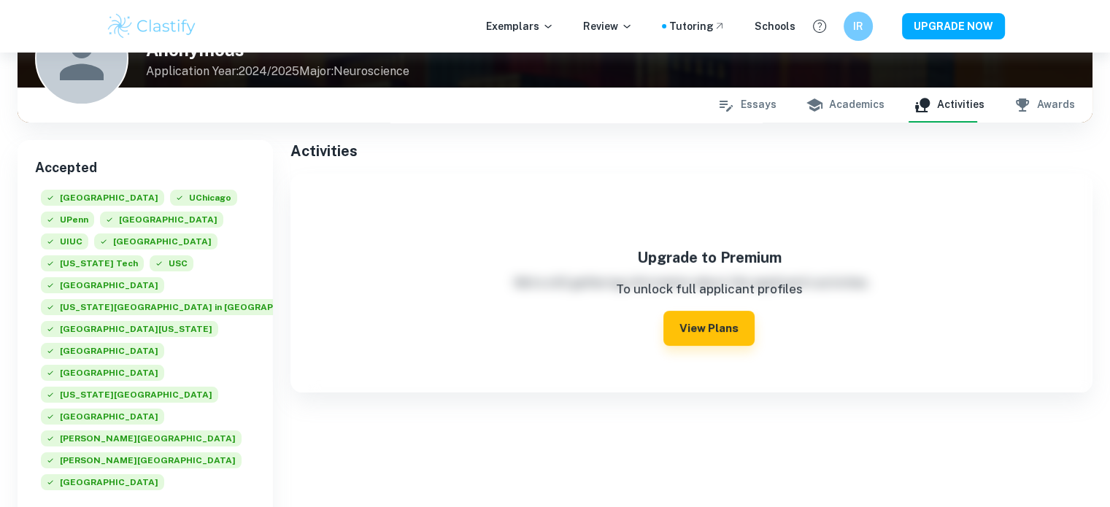 Image resolution: width=1110 pixels, height=507 pixels. What do you see at coordinates (141, 463) in the screenshot?
I see `div: Accepted: Pitzer College` at bounding box center [141, 463].